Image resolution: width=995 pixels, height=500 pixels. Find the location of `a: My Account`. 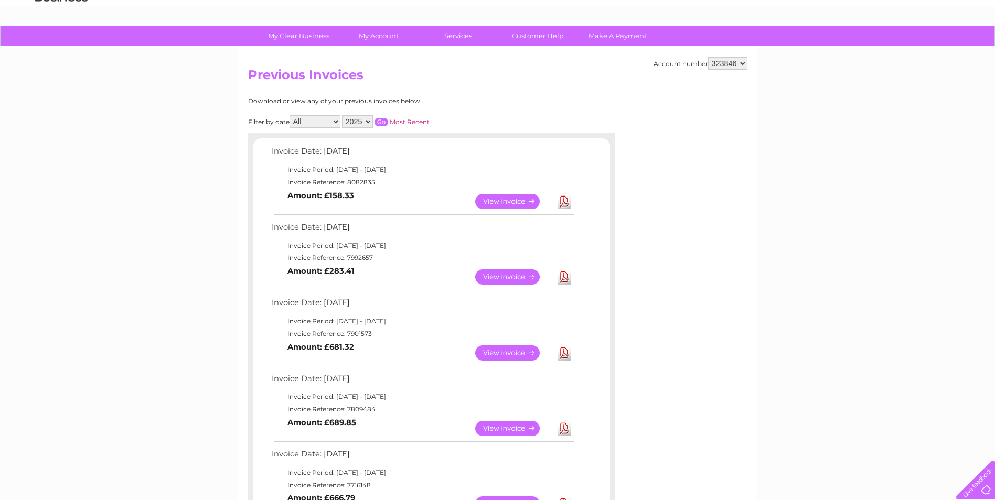

a: My Account is located at coordinates (378, 36).